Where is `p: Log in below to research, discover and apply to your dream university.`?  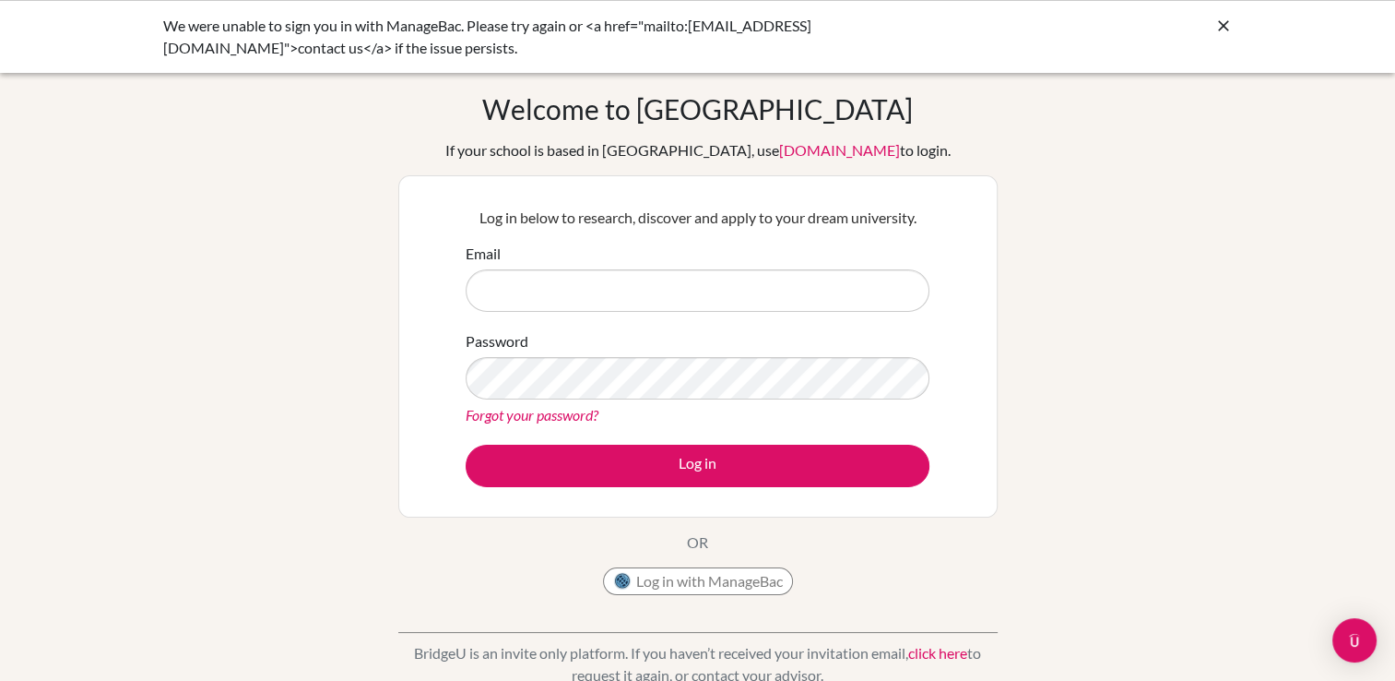 p: Log in below to research, discover and apply to your dream university. is located at coordinates (697, 218).